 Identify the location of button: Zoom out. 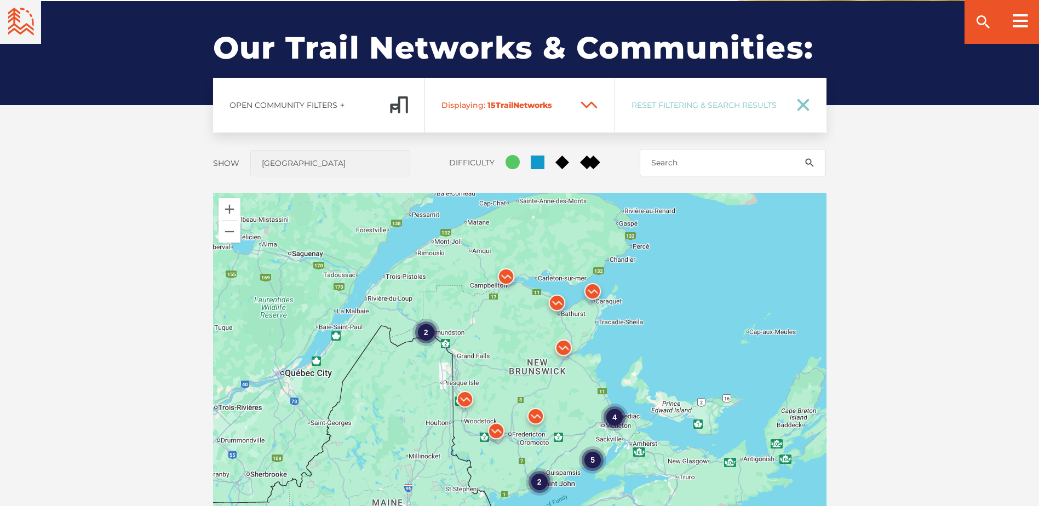
(229, 232).